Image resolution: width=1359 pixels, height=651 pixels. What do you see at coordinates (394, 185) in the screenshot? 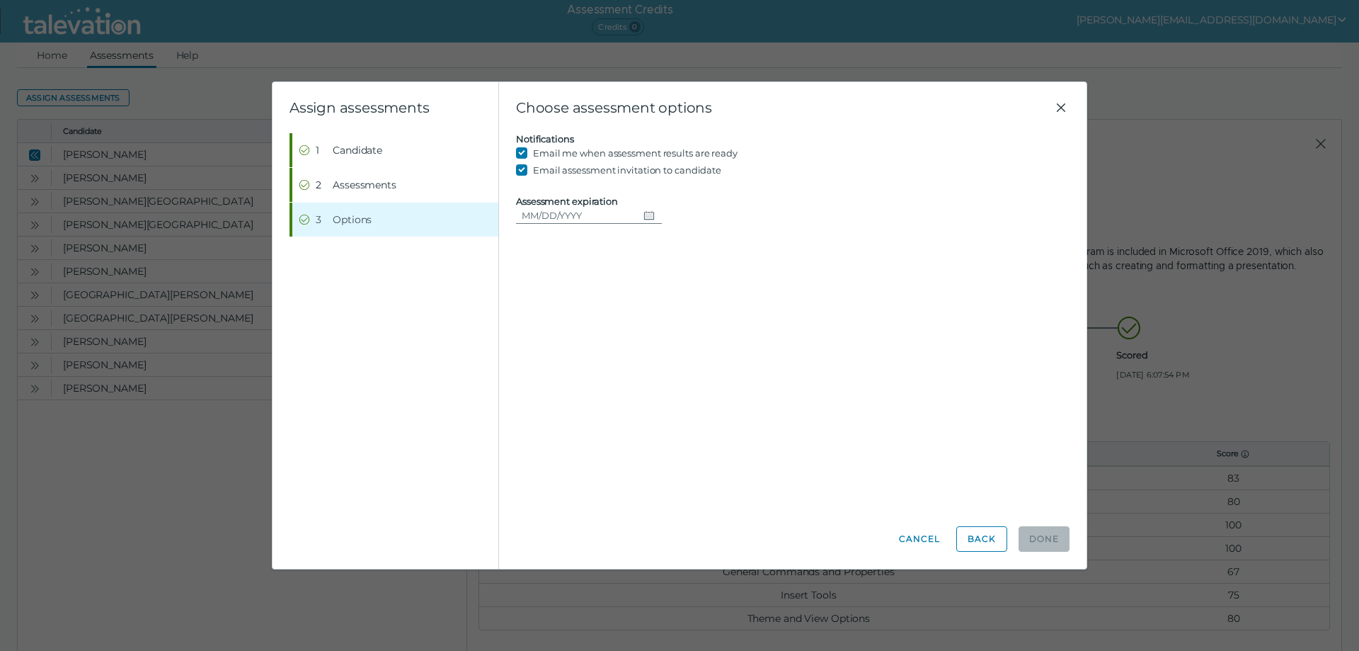
I see `nav: Wizard steps` at bounding box center [394, 185].